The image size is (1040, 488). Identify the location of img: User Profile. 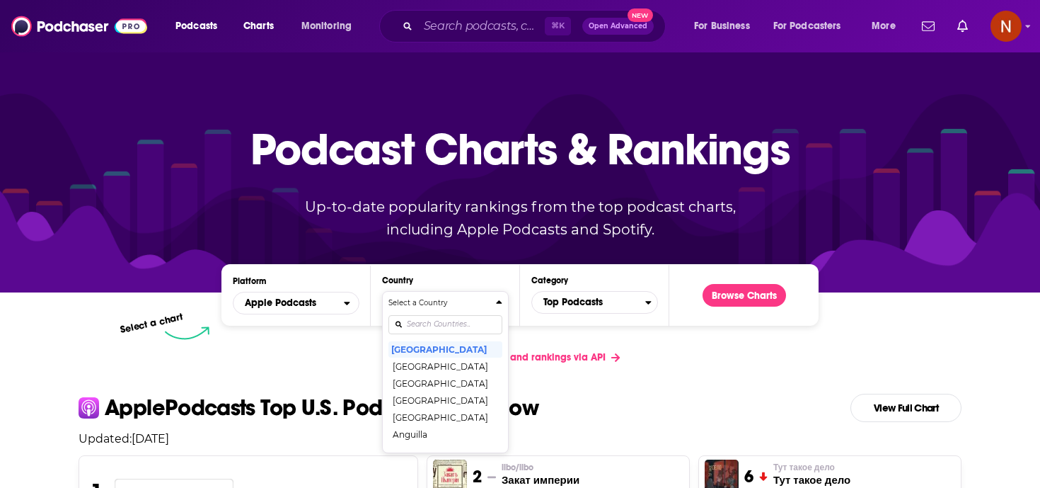
(1006, 26).